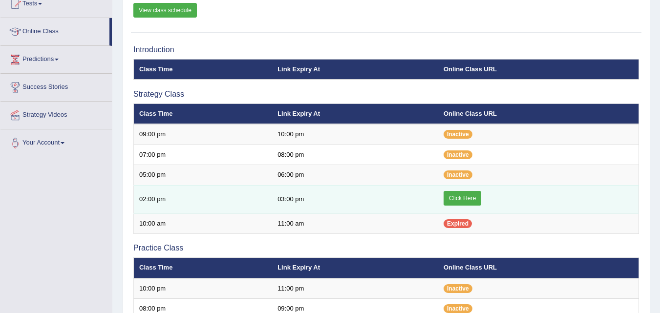 The image size is (660, 313). I want to click on td: 07:00 pm, so click(203, 155).